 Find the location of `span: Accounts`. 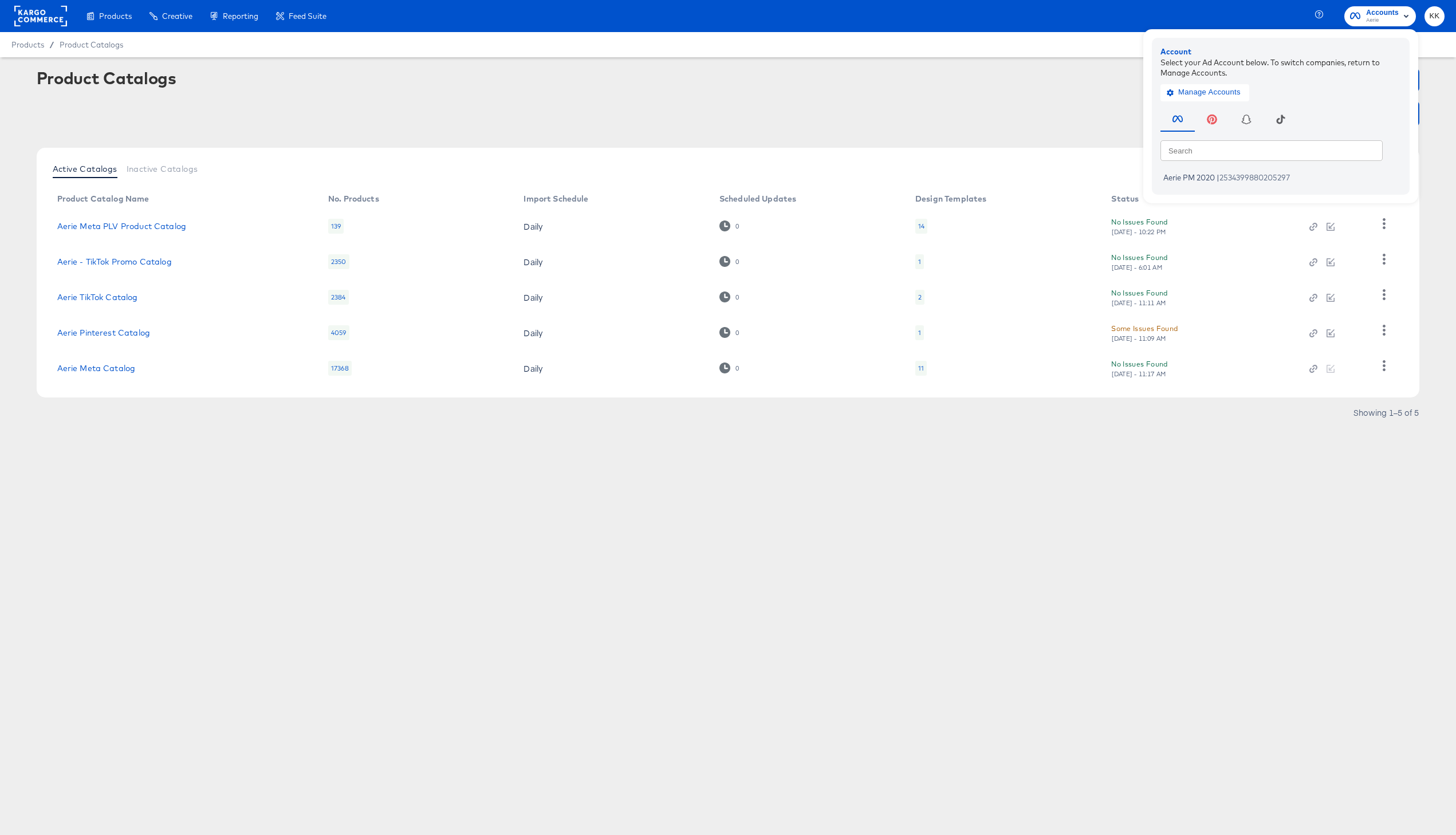

span: Accounts is located at coordinates (1382, 13).